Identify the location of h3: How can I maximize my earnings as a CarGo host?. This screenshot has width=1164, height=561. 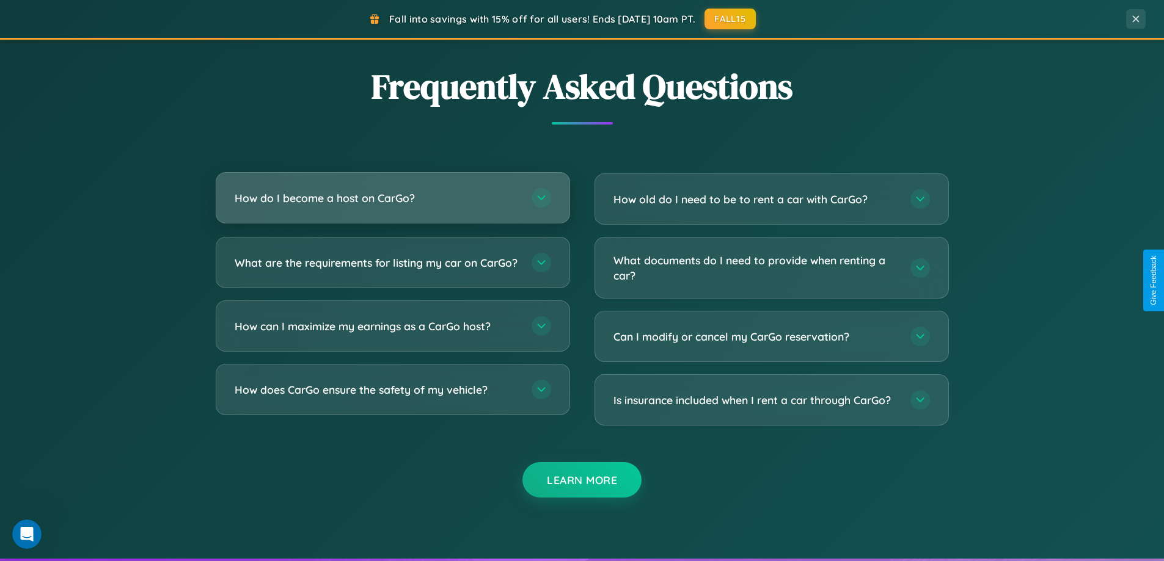
(377, 326).